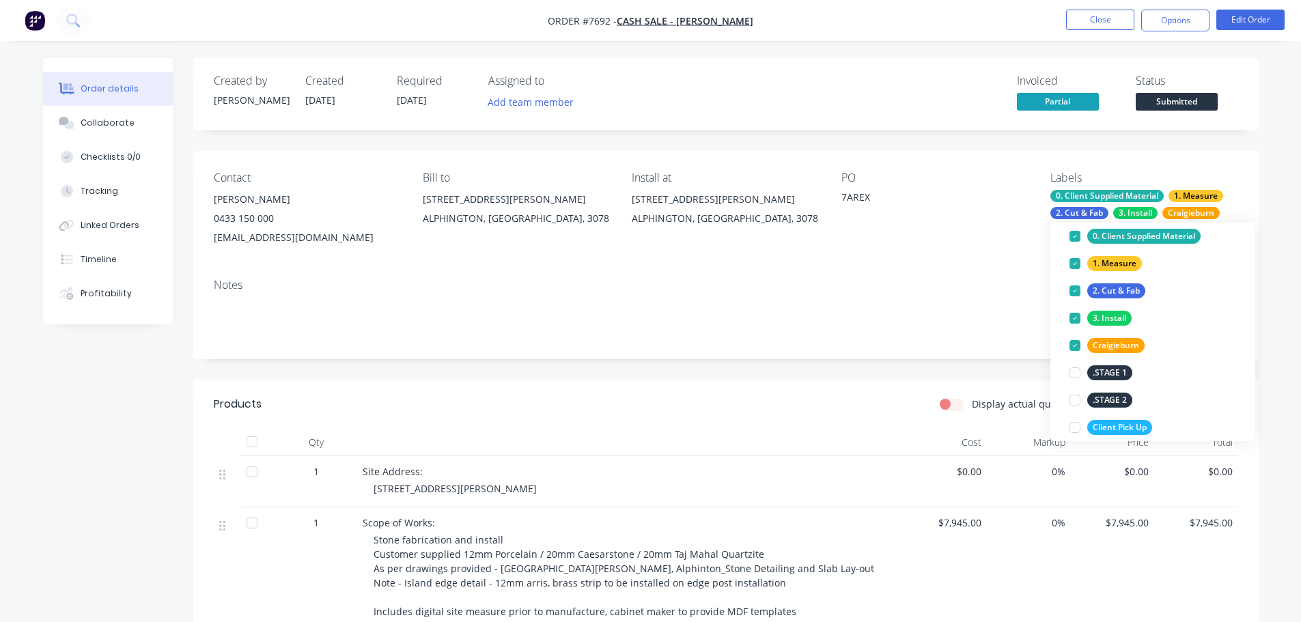 This screenshot has width=1301, height=622. Describe the element at coordinates (35, 20) in the screenshot. I see `img: Factory` at that location.